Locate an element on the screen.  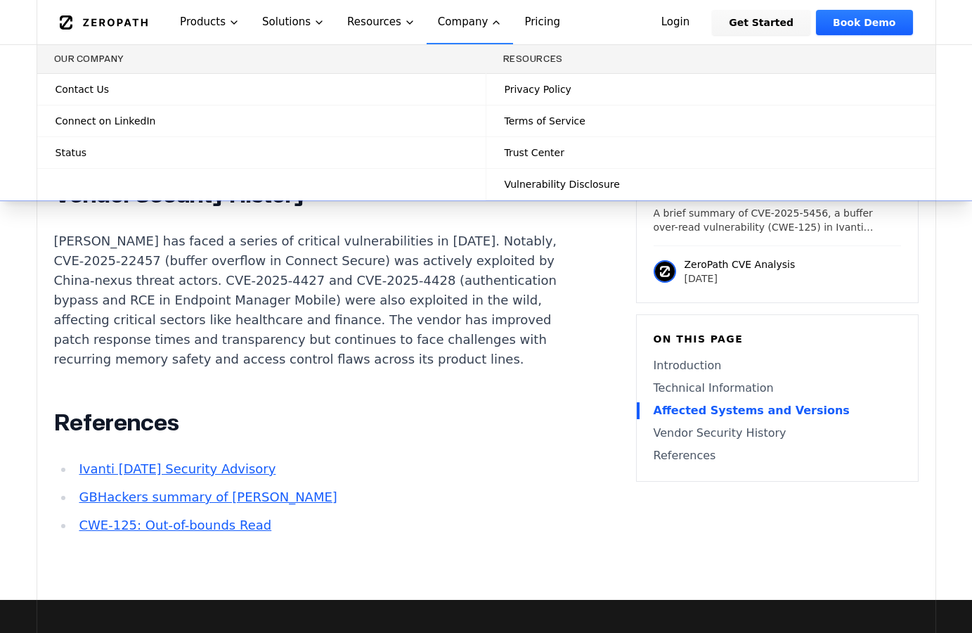
a: Vendor Security History is located at coordinates (778, 433).